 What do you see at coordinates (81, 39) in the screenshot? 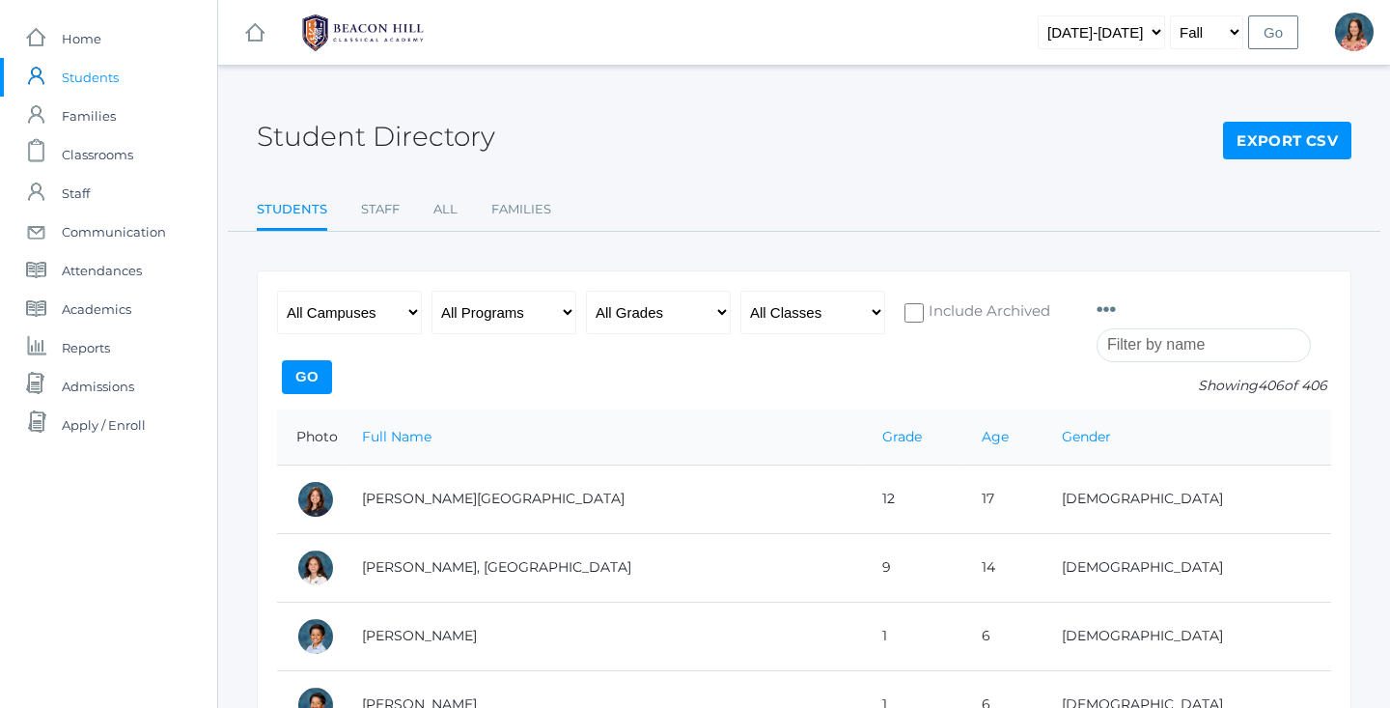
I see `span: Home` at bounding box center [81, 39].